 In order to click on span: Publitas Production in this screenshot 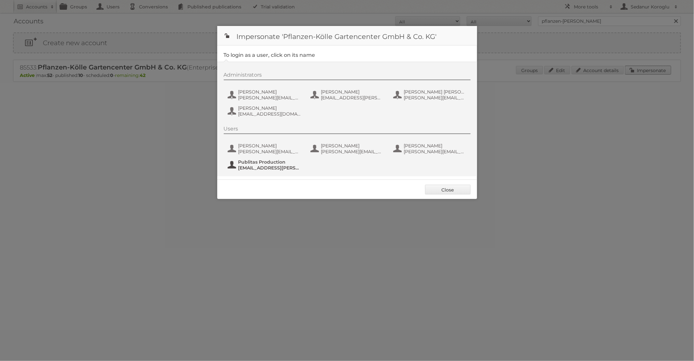, I will do `click(270, 162)`.